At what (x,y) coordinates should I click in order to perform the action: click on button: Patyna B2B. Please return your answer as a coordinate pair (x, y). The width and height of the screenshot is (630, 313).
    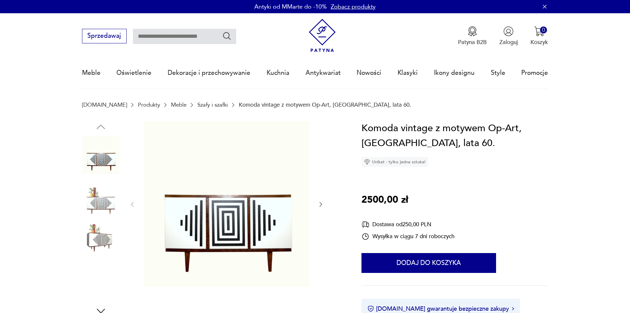
    Looking at the image, I should click on (472, 36).